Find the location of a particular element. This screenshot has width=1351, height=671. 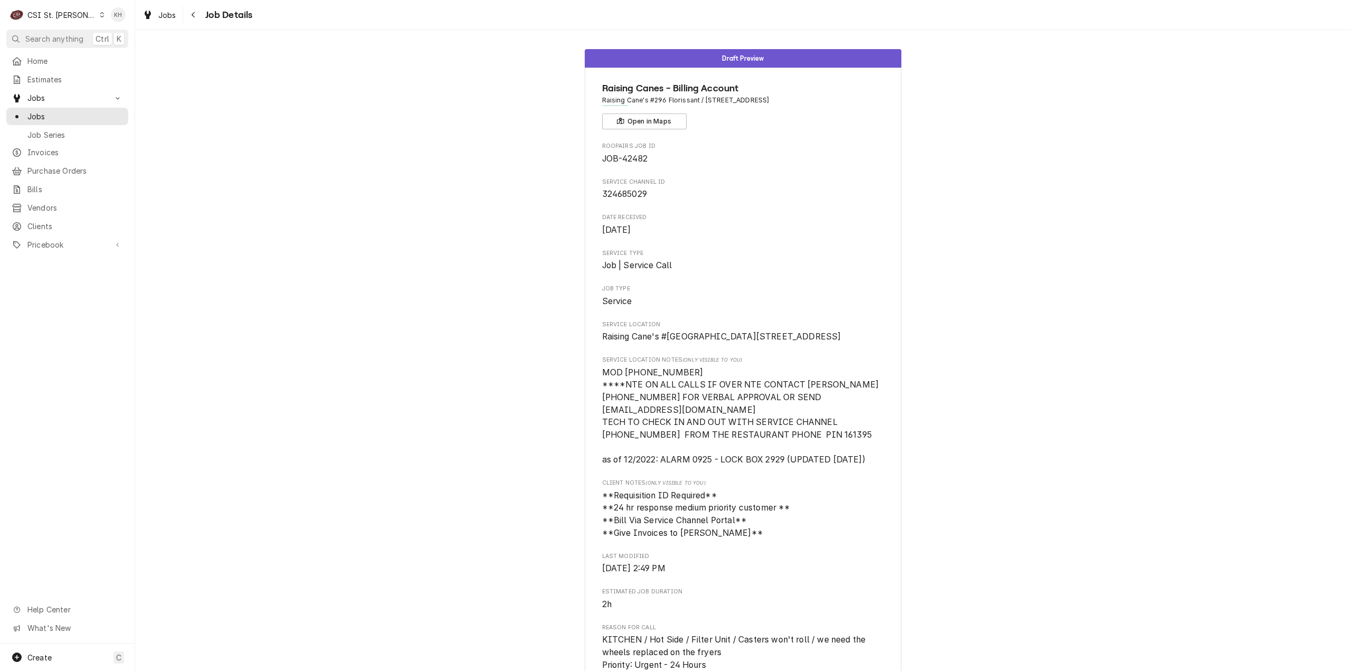

span: KITCHEN / Hot Side / Filter Unit / Casters won't roll / we need the wheels replaced on the fryers... is located at coordinates (735, 652).